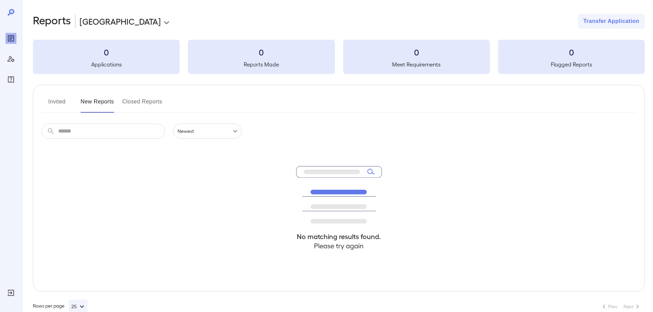 The image size is (653, 312). I want to click on h5: Flagged Reports, so click(571, 64).